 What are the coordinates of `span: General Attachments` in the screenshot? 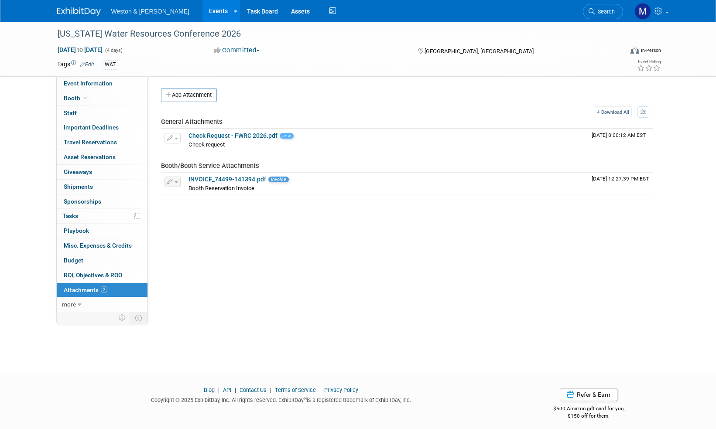 It's located at (191, 122).